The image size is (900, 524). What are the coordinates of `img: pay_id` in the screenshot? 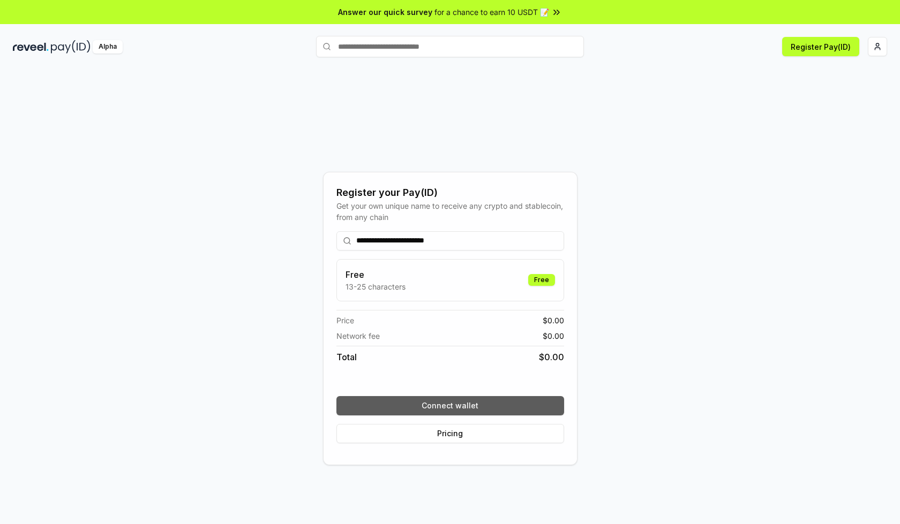 It's located at (71, 47).